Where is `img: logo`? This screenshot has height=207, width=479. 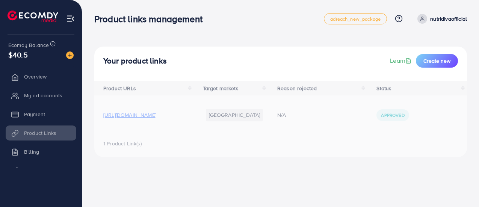 img: logo is located at coordinates (33, 16).